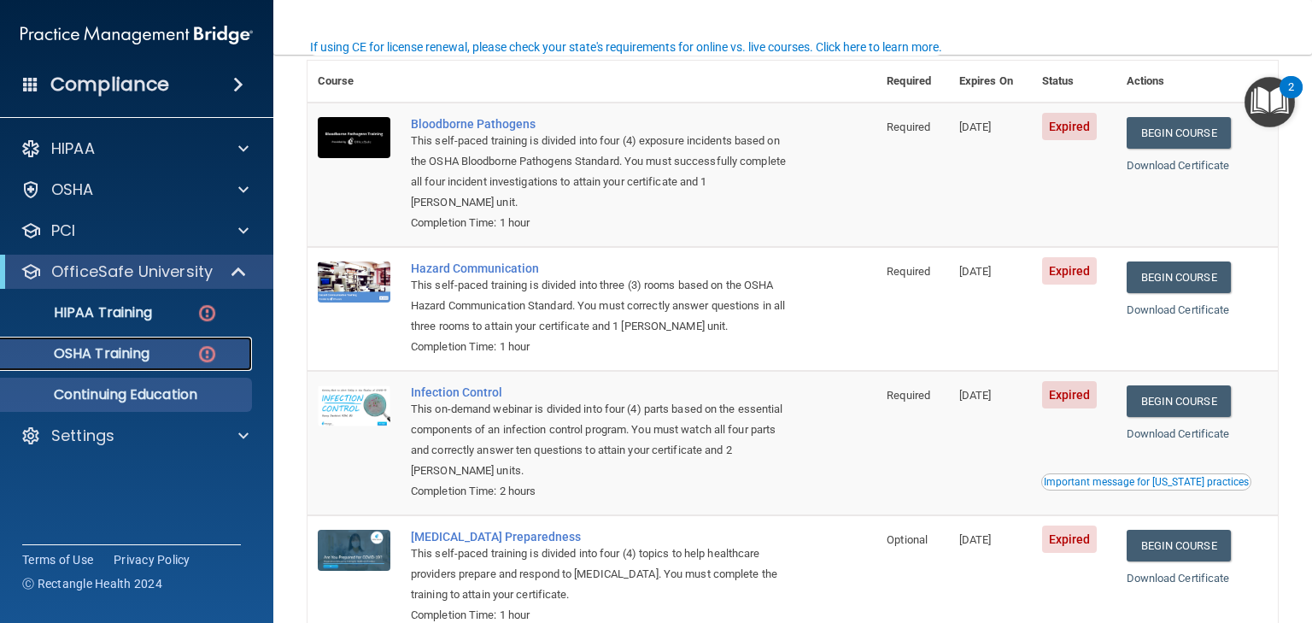  What do you see at coordinates (601, 440) in the screenshot?
I see `div: This on-demand webinar is divided into four (4) parts based on the essential components of an inf...` at bounding box center [601, 440].